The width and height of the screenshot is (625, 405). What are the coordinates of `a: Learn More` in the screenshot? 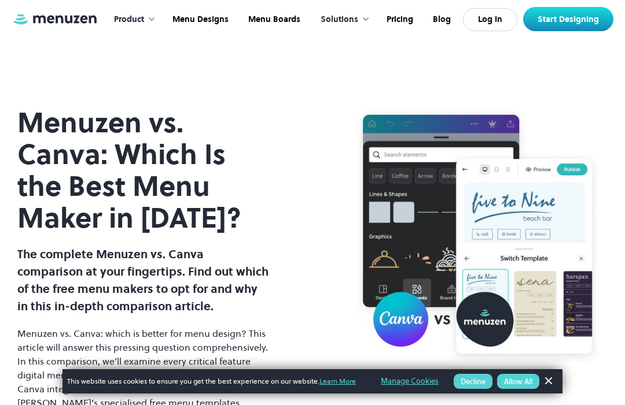 It's located at (337, 381).